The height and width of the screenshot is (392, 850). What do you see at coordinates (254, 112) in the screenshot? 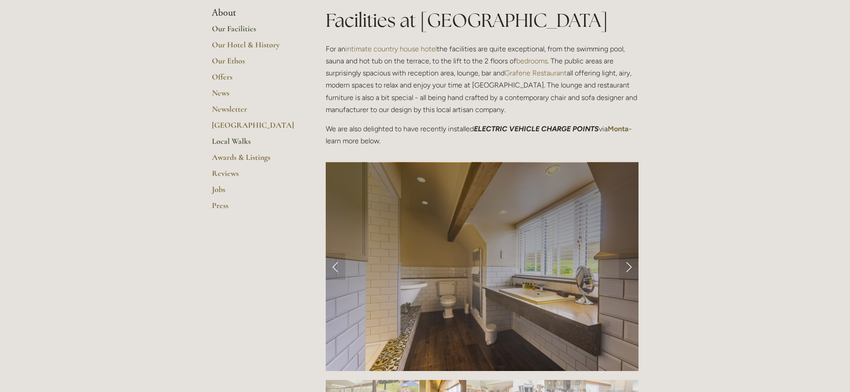
I see `a: Newsletter` at bounding box center [254, 112].